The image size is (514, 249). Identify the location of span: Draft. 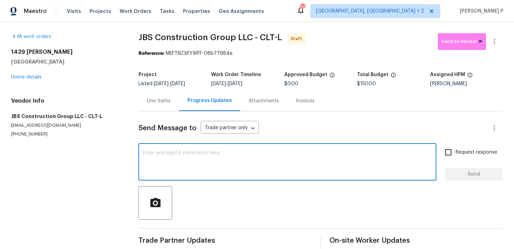
(298, 39).